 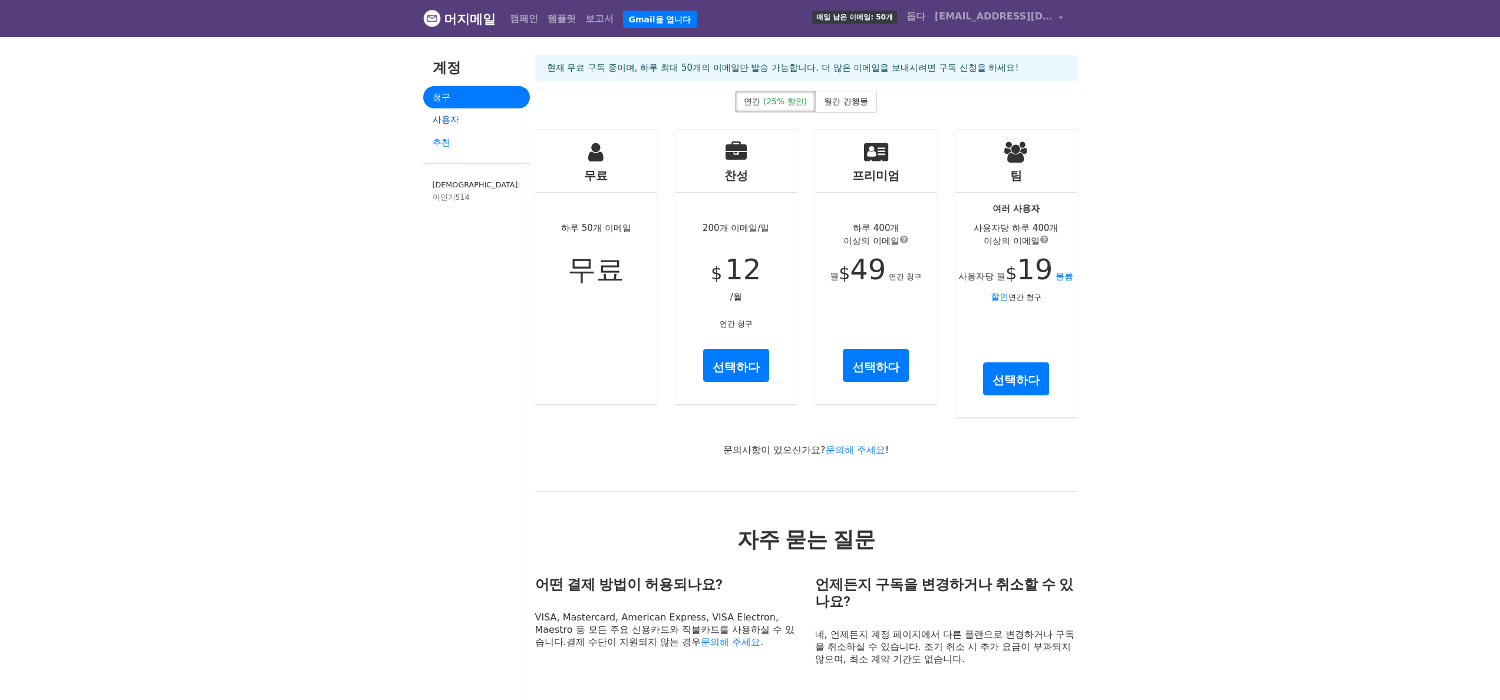 I want to click on font: 사용자당 하루 400개, so click(x=1015, y=228).